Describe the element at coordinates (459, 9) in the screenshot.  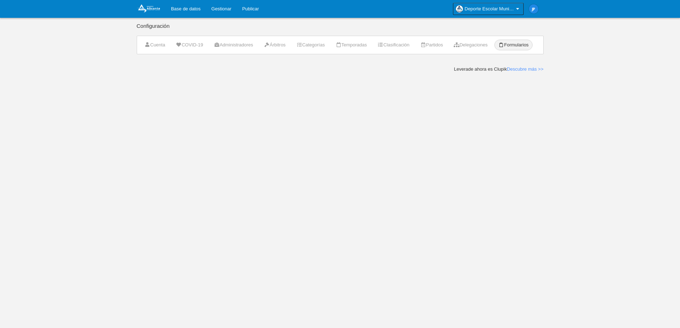
I see `img: OawjjgO45JmU.30x30.jpg` at that location.